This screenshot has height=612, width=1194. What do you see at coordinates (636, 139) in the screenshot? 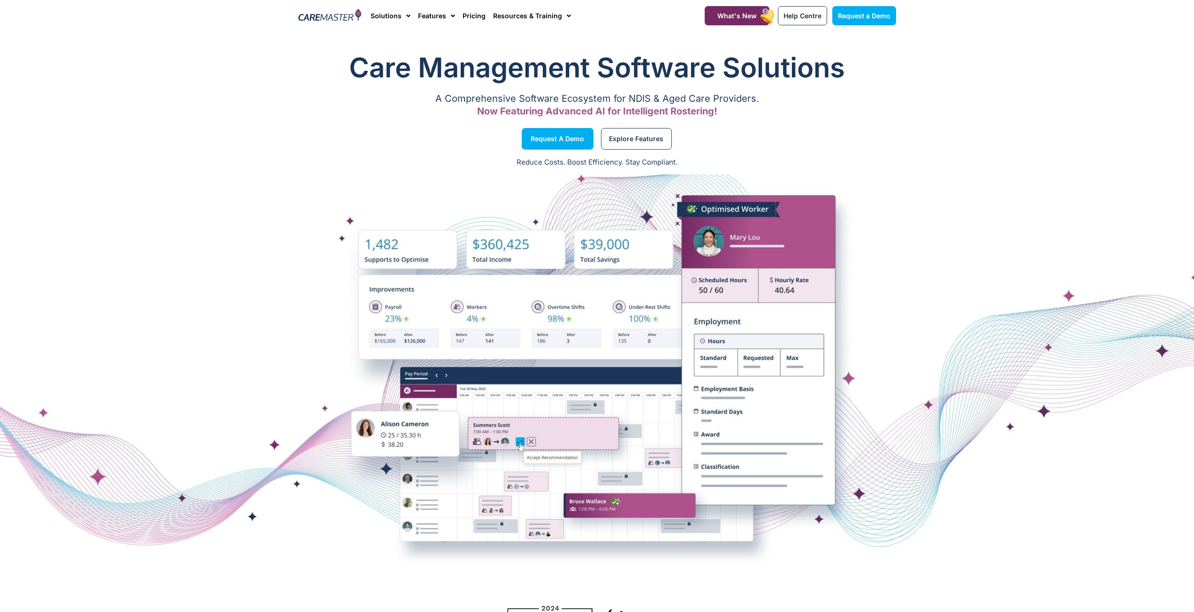
I see `a: Explore Features` at bounding box center [636, 139].